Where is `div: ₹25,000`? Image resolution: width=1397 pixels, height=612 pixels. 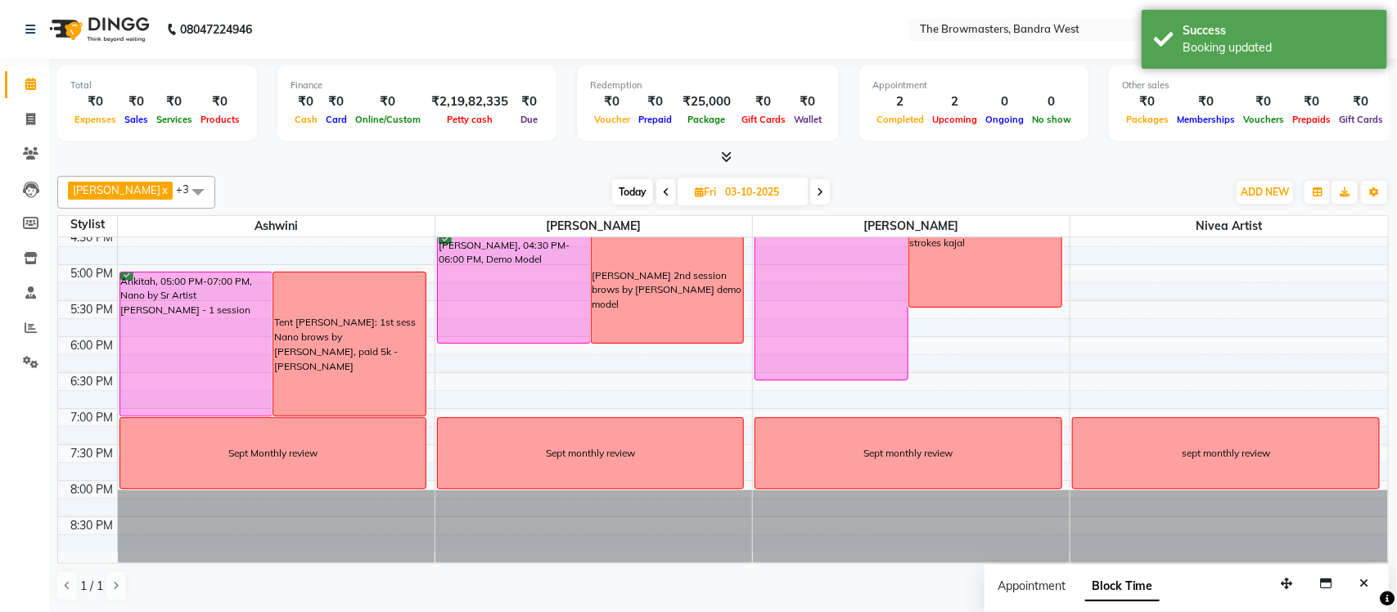
div: ₹25,000 is located at coordinates (707, 102).